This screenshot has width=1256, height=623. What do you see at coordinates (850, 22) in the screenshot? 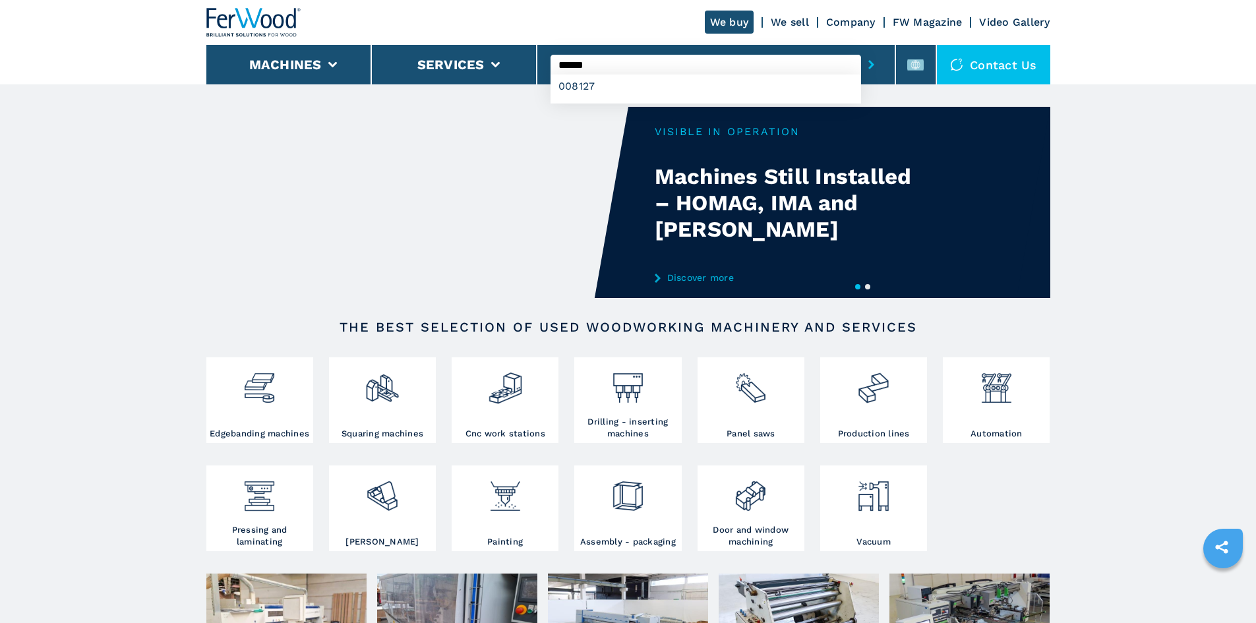
I see `a: Company` at bounding box center [850, 22].